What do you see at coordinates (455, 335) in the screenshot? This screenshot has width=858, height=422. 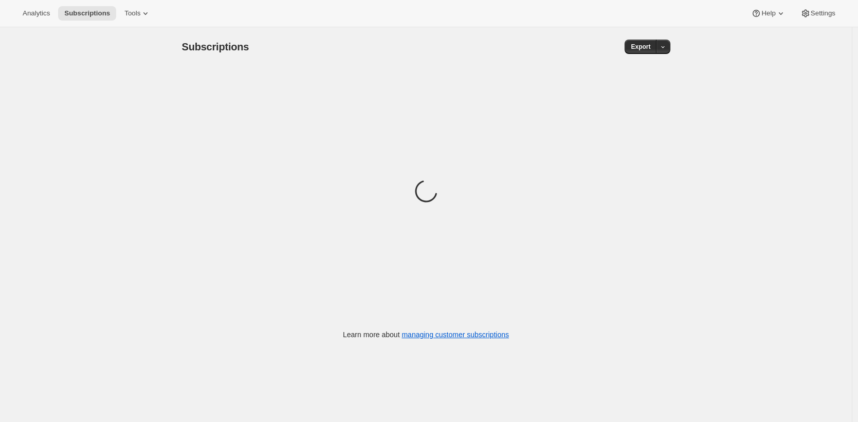 I see `a: managing customer subscriptions` at bounding box center [455, 335].